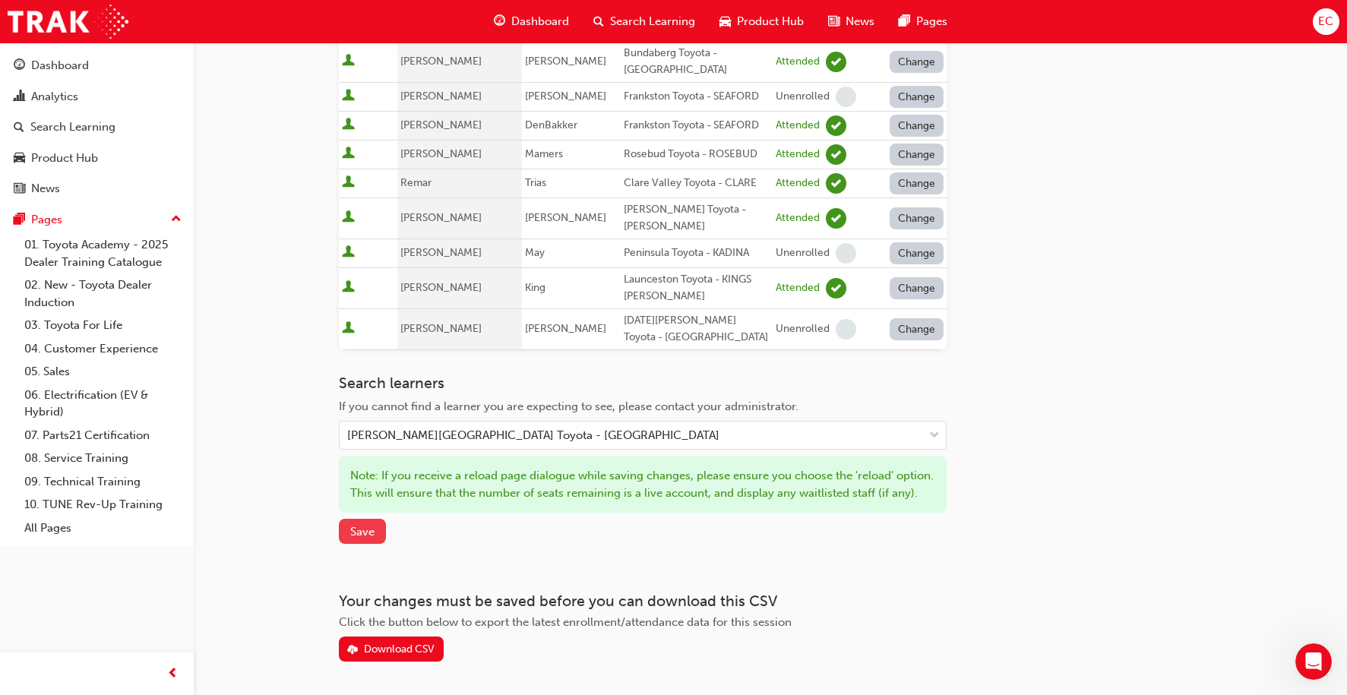 The width and height of the screenshot is (1347, 695). Describe the element at coordinates (644, 21) in the screenshot. I see `a: search-iconSearch Learning` at that location.